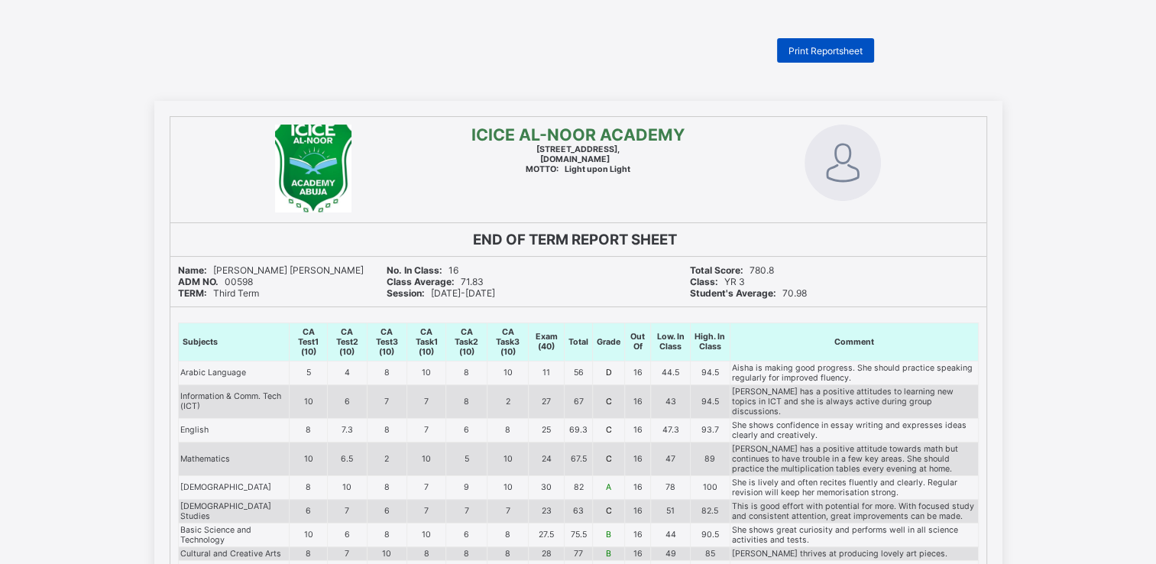 The image size is (1156, 564). I want to click on td: 30, so click(546, 487).